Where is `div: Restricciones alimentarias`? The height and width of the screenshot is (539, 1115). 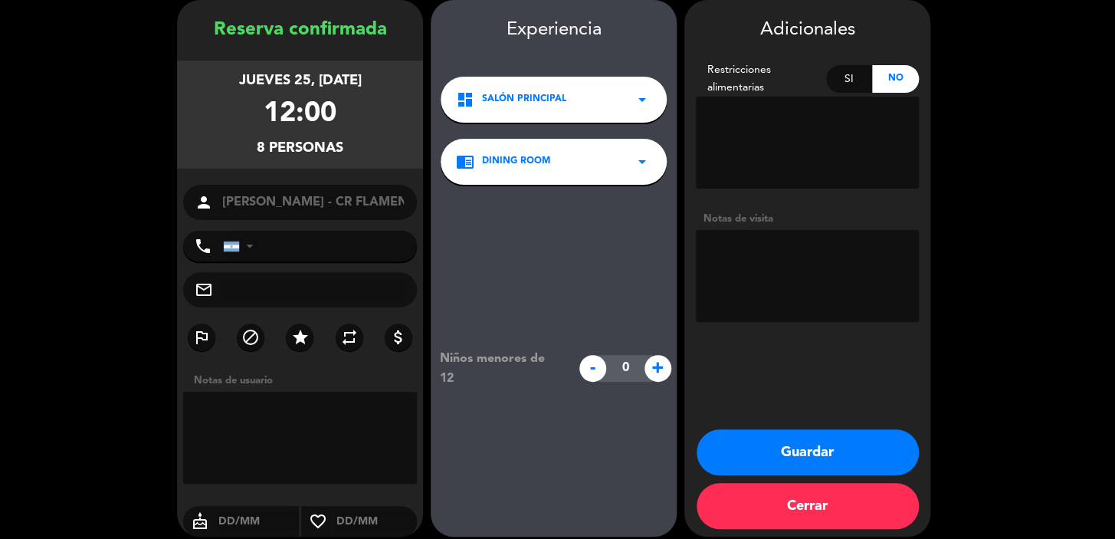 div: Restricciones alimentarias is located at coordinates (761, 79).